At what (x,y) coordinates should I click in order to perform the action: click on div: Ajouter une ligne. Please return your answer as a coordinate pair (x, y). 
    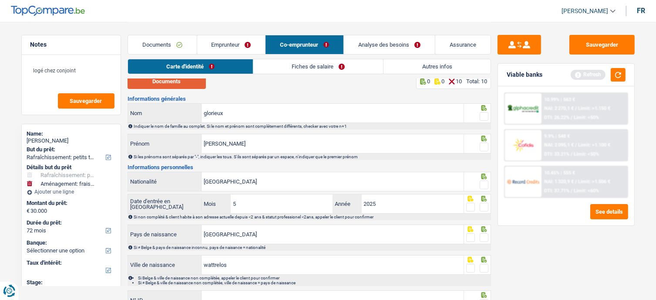
    Looking at the image, I should click on (71, 192).